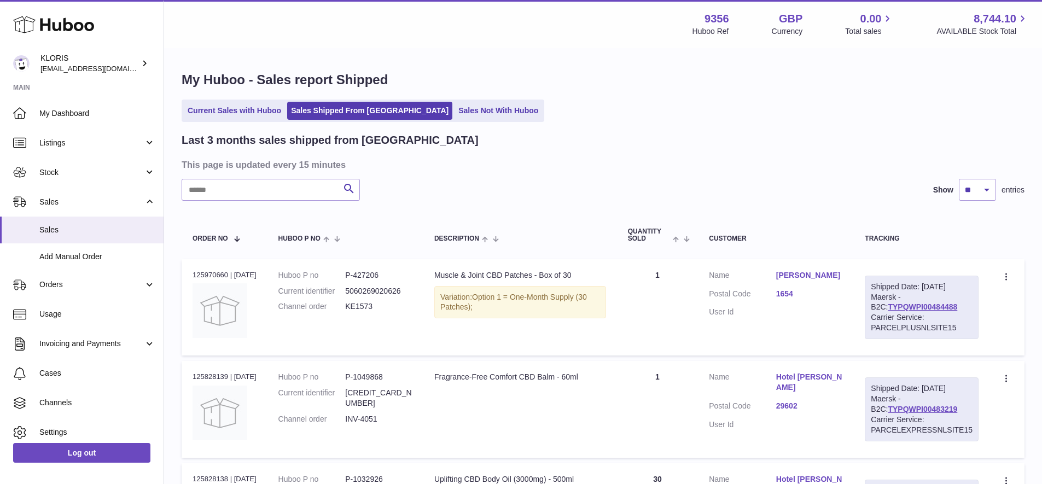 This screenshot has height=484, width=1042. Describe the element at coordinates (711, 31) in the screenshot. I see `div: Huboo Ref` at that location.